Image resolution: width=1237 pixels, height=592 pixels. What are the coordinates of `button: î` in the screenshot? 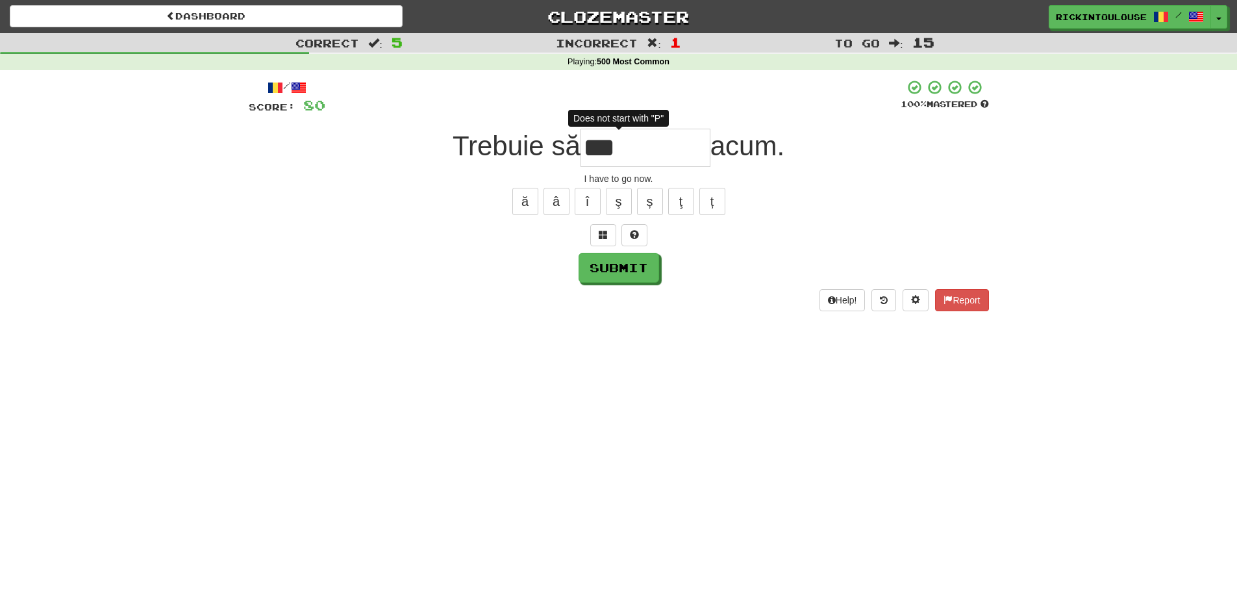 It's located at (588, 201).